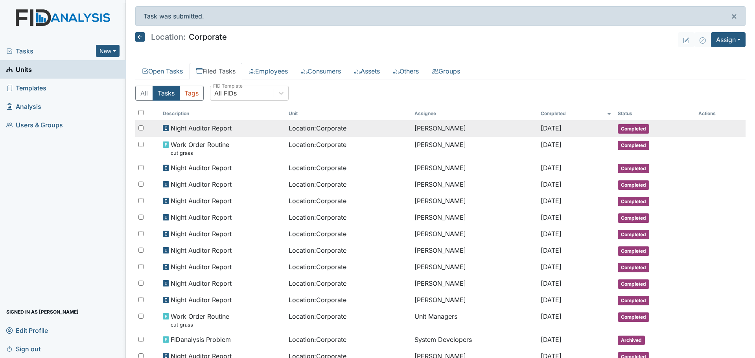 The height and width of the screenshot is (358, 755). Describe the element at coordinates (631, 341) in the screenshot. I see `span: Archived` at that location.